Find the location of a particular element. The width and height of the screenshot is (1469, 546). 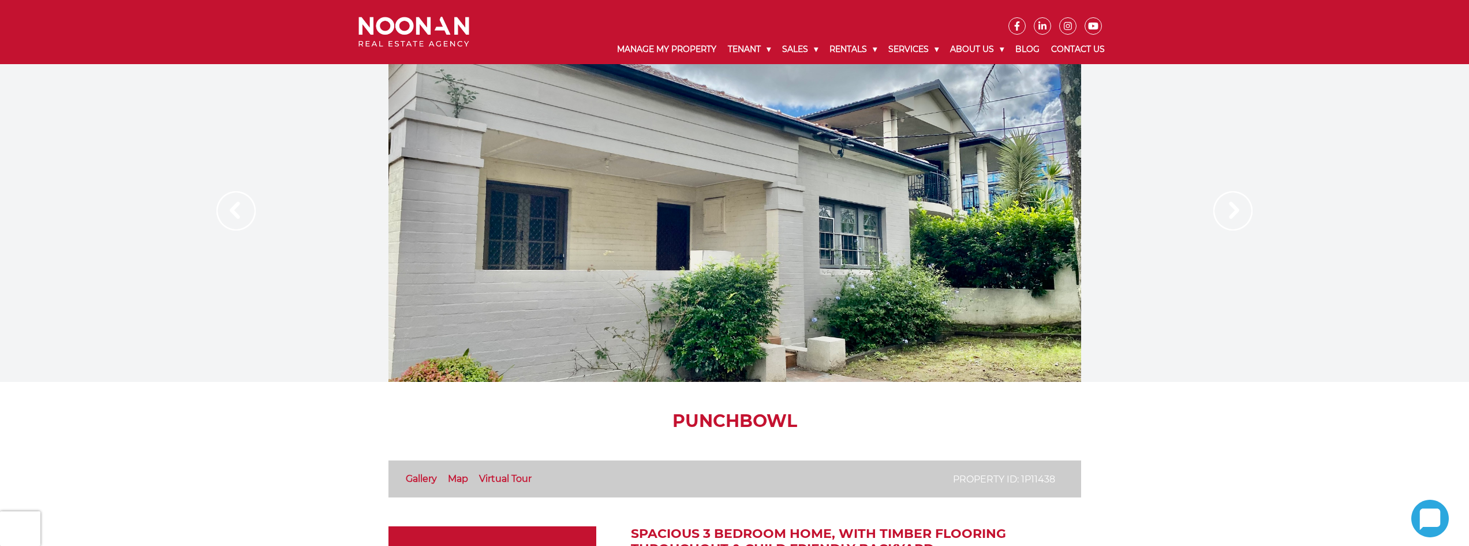

a: Blog is located at coordinates (1028, 49).